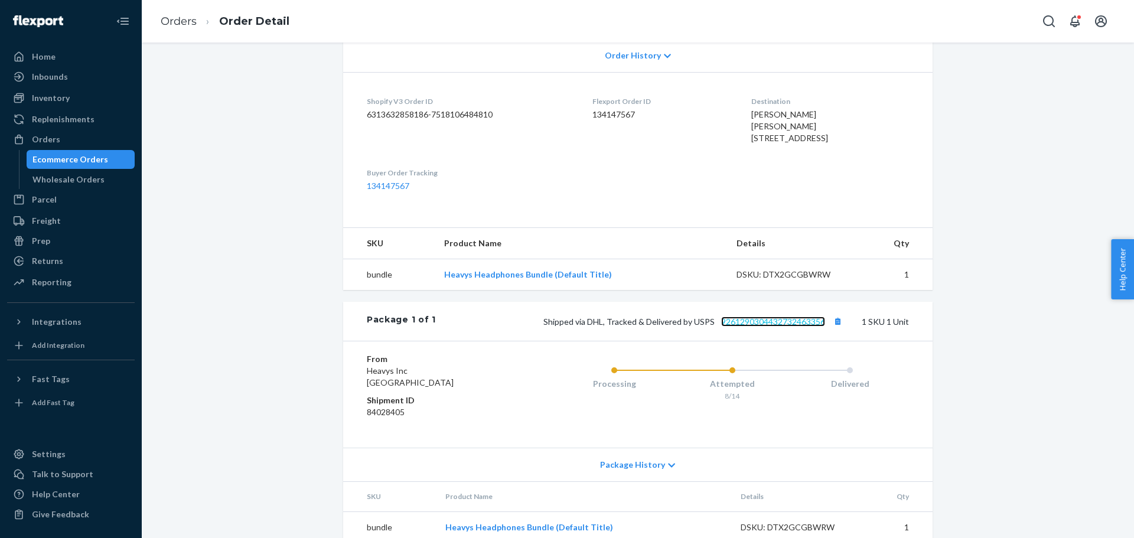  I want to click on div: Wholesale Orders, so click(69, 180).